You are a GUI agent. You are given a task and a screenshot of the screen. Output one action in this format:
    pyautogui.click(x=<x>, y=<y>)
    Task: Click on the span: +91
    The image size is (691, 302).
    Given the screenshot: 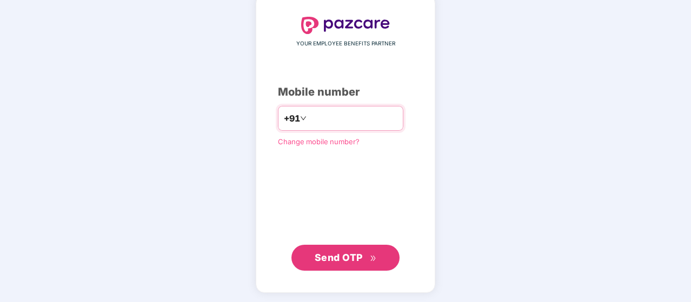 What is the action you would take?
    pyautogui.click(x=292, y=118)
    